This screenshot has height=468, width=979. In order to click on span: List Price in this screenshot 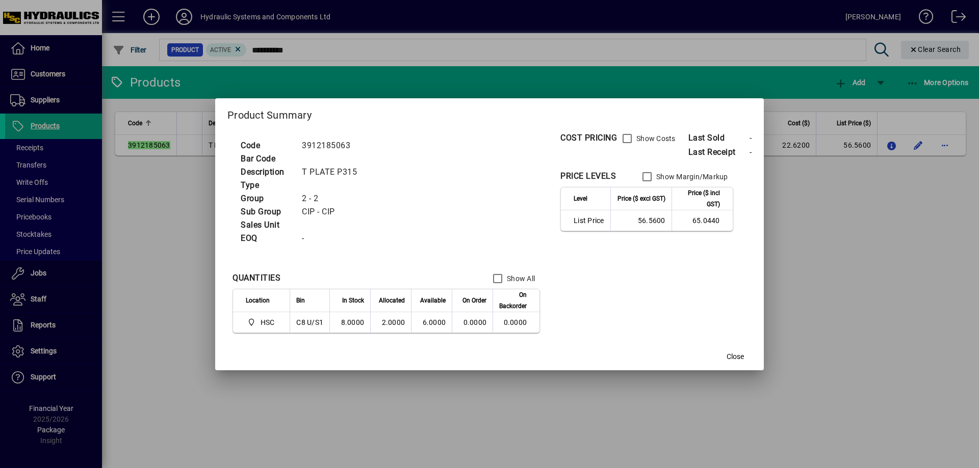, I will do `click(589, 221)`.